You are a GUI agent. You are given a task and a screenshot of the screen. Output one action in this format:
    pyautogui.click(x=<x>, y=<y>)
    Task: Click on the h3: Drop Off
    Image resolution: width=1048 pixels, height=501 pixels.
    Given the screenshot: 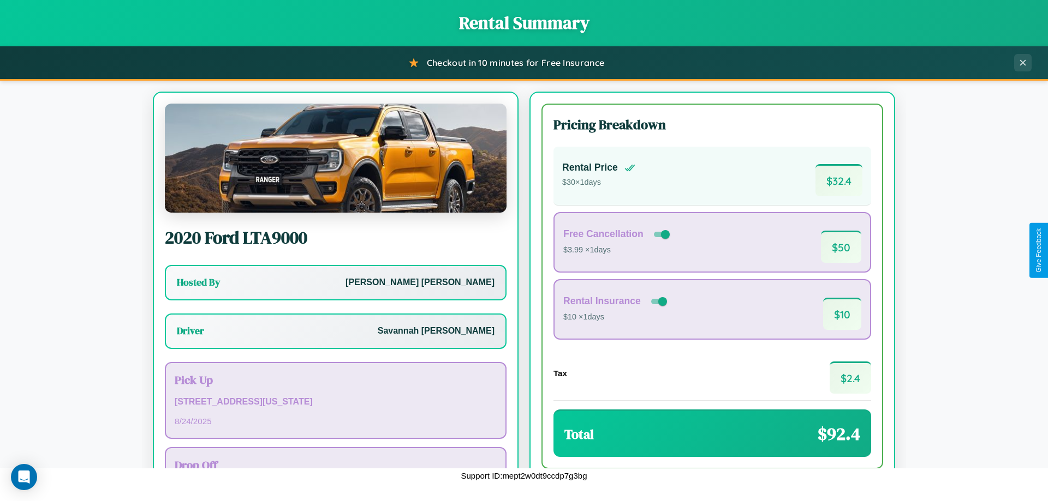 What is the action you would take?
    pyautogui.click(x=336, y=465)
    